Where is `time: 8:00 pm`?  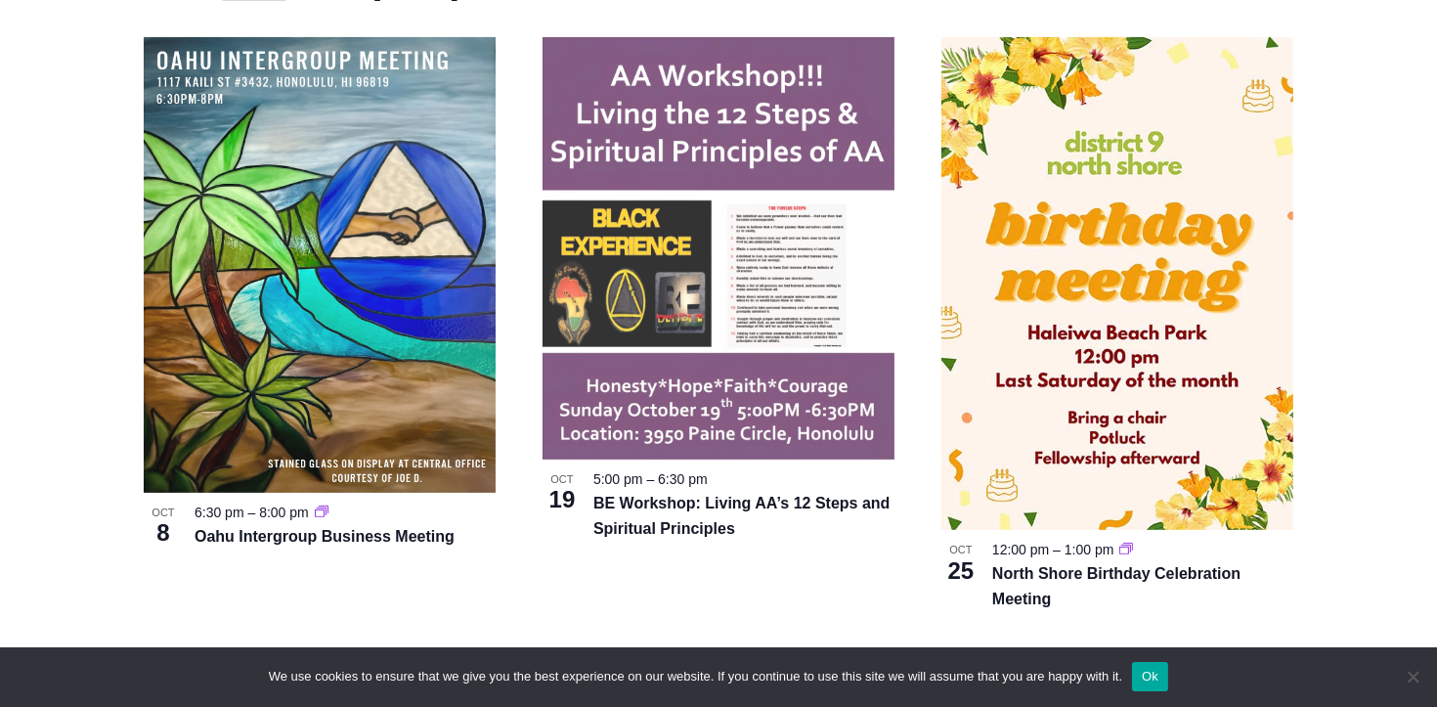
time: 8:00 pm is located at coordinates (284, 512).